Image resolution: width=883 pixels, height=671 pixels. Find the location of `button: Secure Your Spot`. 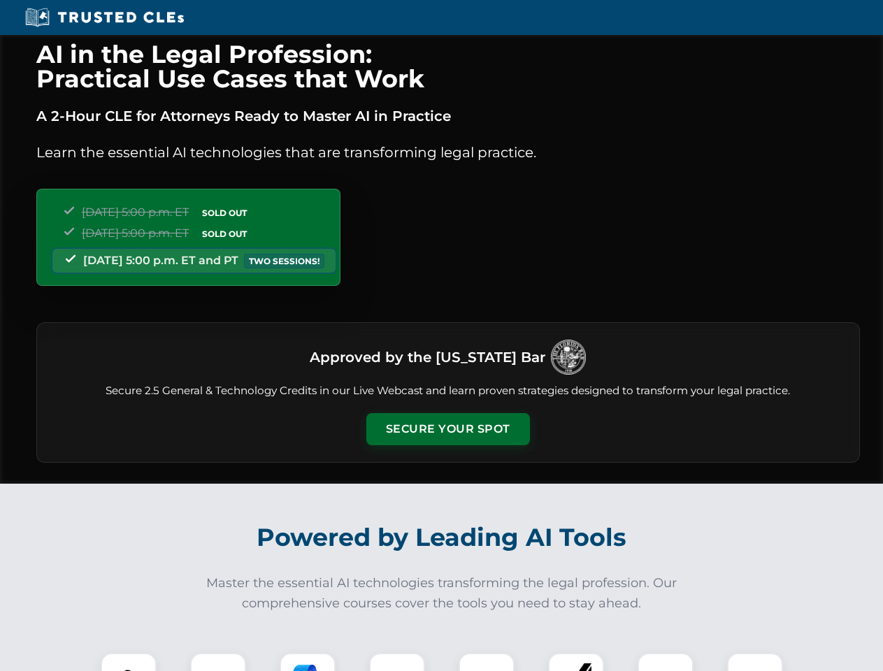

button: Secure Your Spot is located at coordinates (448, 429).